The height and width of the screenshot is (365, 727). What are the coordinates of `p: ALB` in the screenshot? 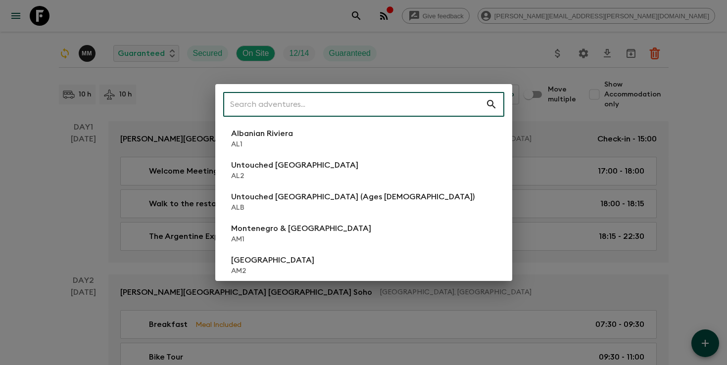 It's located at (353, 208).